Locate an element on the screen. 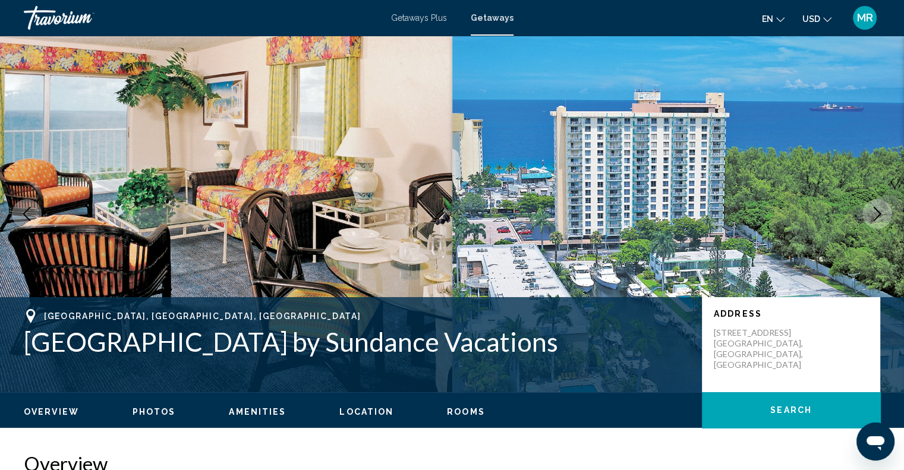  button: User Menu is located at coordinates (865, 18).